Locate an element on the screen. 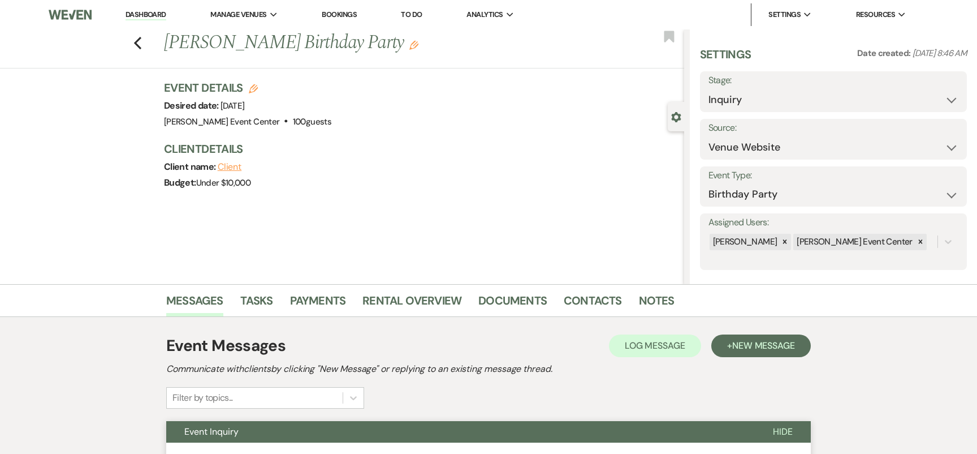 The width and height of the screenshot is (977, 454). span: Analytics is located at coordinates (485, 15).